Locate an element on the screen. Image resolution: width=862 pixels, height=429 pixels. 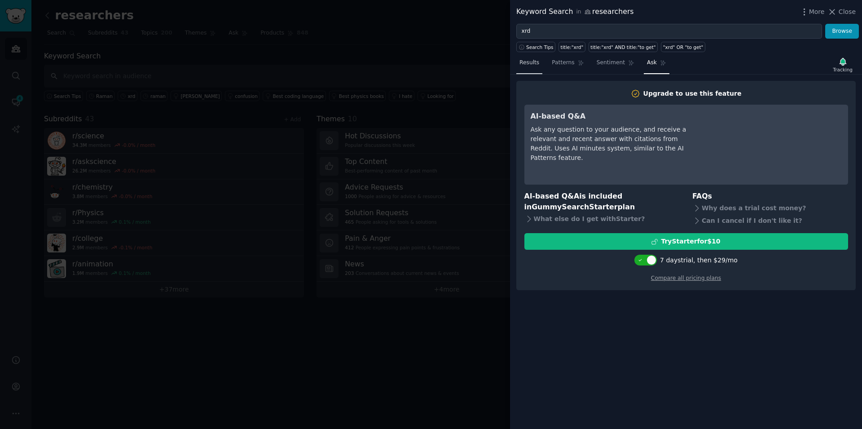
a: title:"xrd" is located at coordinates (572, 47).